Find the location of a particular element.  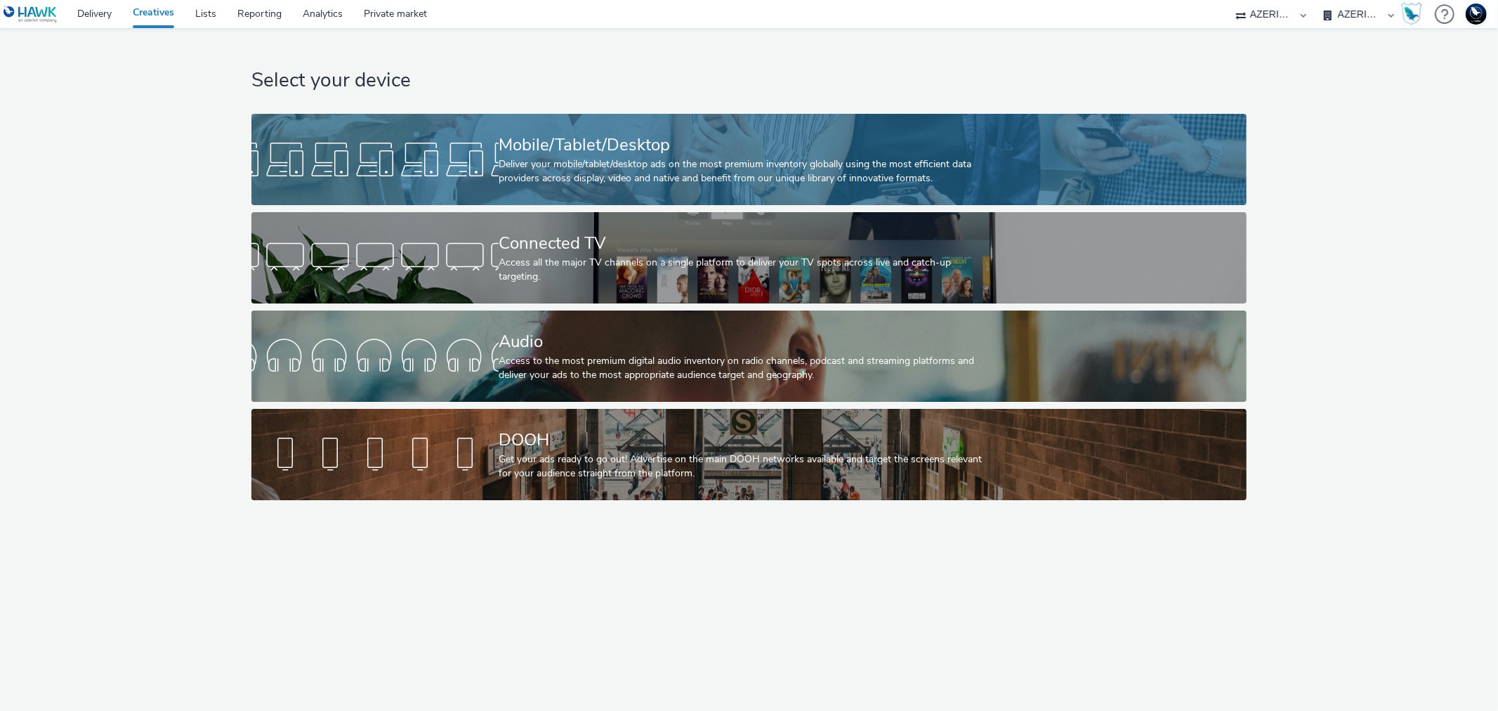

a: AudioAccess to the most premium digital audio inventory on radio channels, podcast and streaming ... is located at coordinates (749, 356).